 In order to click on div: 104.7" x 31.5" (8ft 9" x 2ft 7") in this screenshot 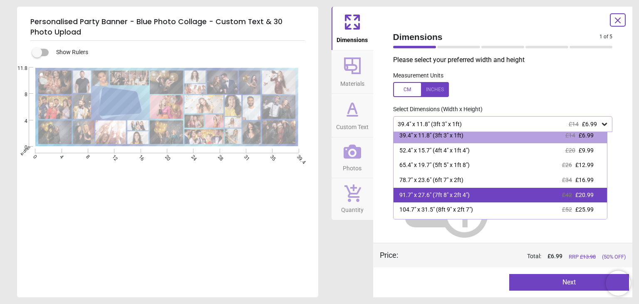, I will do `click(436, 210)`.